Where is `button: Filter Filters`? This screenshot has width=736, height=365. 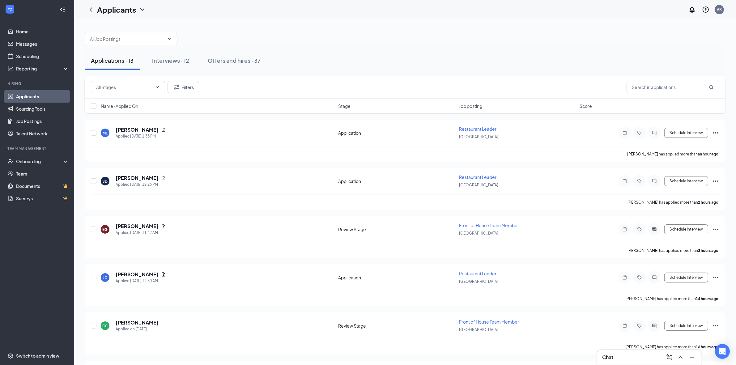 button: Filter Filters is located at coordinates (183, 87).